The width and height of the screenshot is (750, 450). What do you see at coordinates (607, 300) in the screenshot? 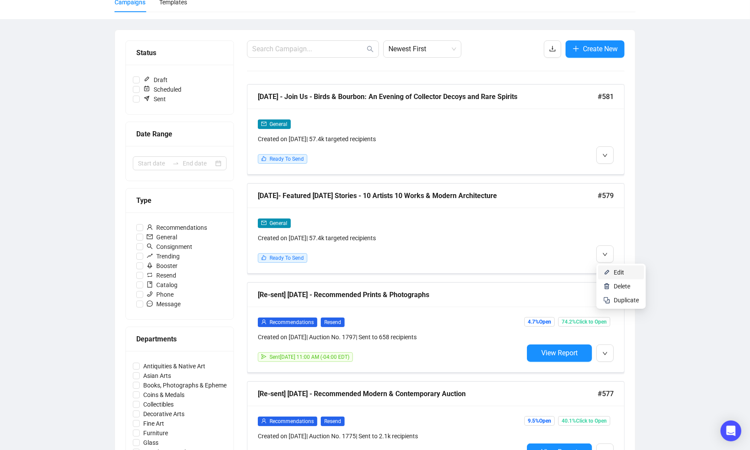
I see `img: svg+xml;base64,PHN2ZyB4bWxucz0iaHR0cDovL3d3dy53My5vcmcvMjAwMC9zdmciIHdpZHRoPSIyNCIgaGVpZ2h0PSIyNC...` at bounding box center [607, 300].